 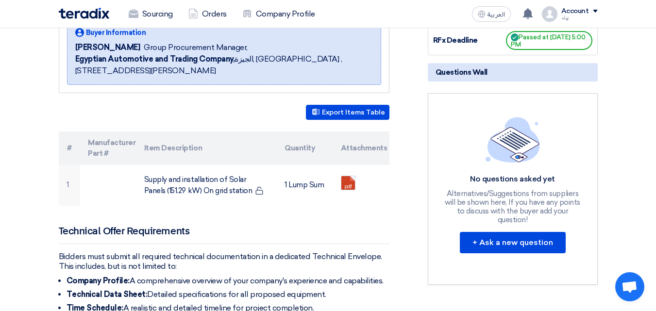 What do you see at coordinates (496, 15) in the screenshot?
I see `span: العربية` at bounding box center [496, 15].